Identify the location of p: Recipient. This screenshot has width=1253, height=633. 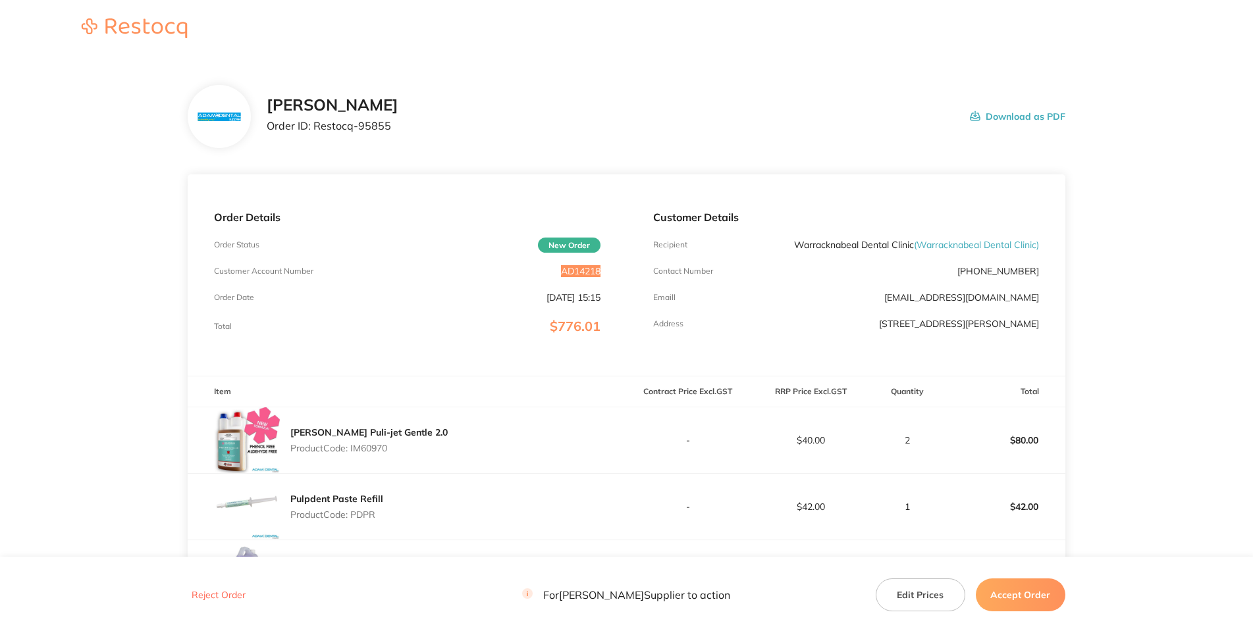
(670, 245).